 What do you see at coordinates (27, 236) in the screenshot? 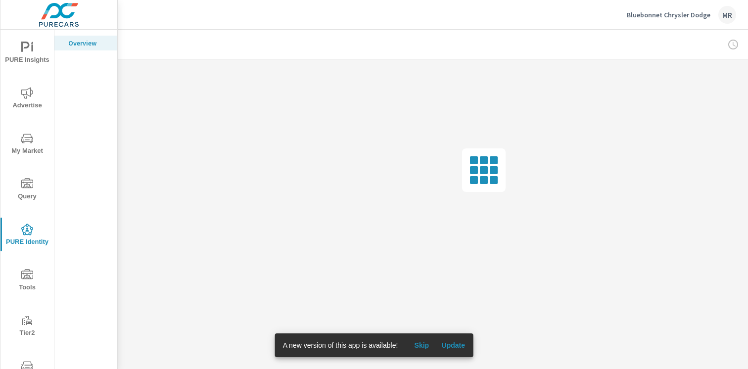
I see `span: PURE Identity` at bounding box center [27, 236].